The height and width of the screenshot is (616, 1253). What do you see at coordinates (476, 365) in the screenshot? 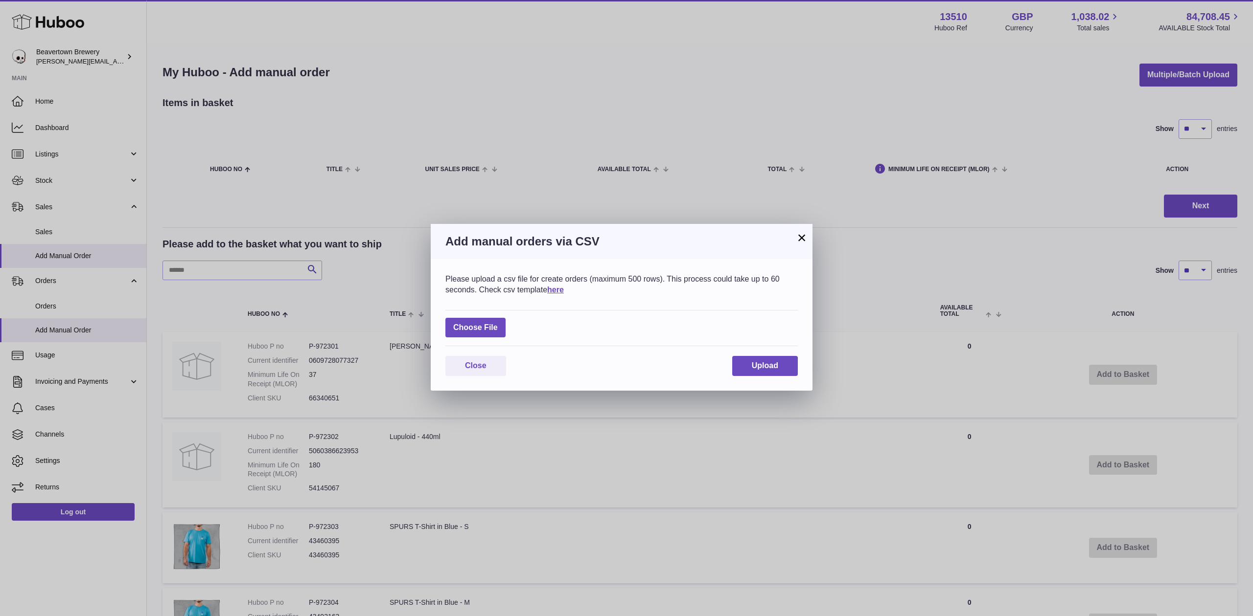
I see `span: Close` at bounding box center [476, 365].